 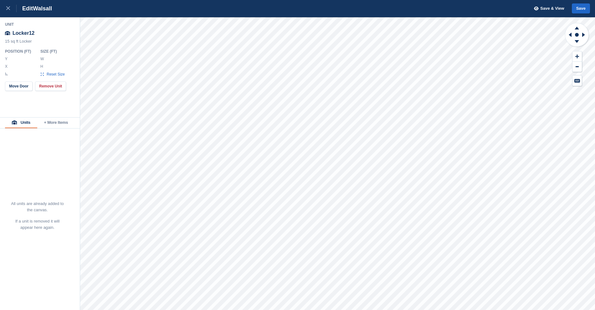 I want to click on label: H, so click(x=42, y=66).